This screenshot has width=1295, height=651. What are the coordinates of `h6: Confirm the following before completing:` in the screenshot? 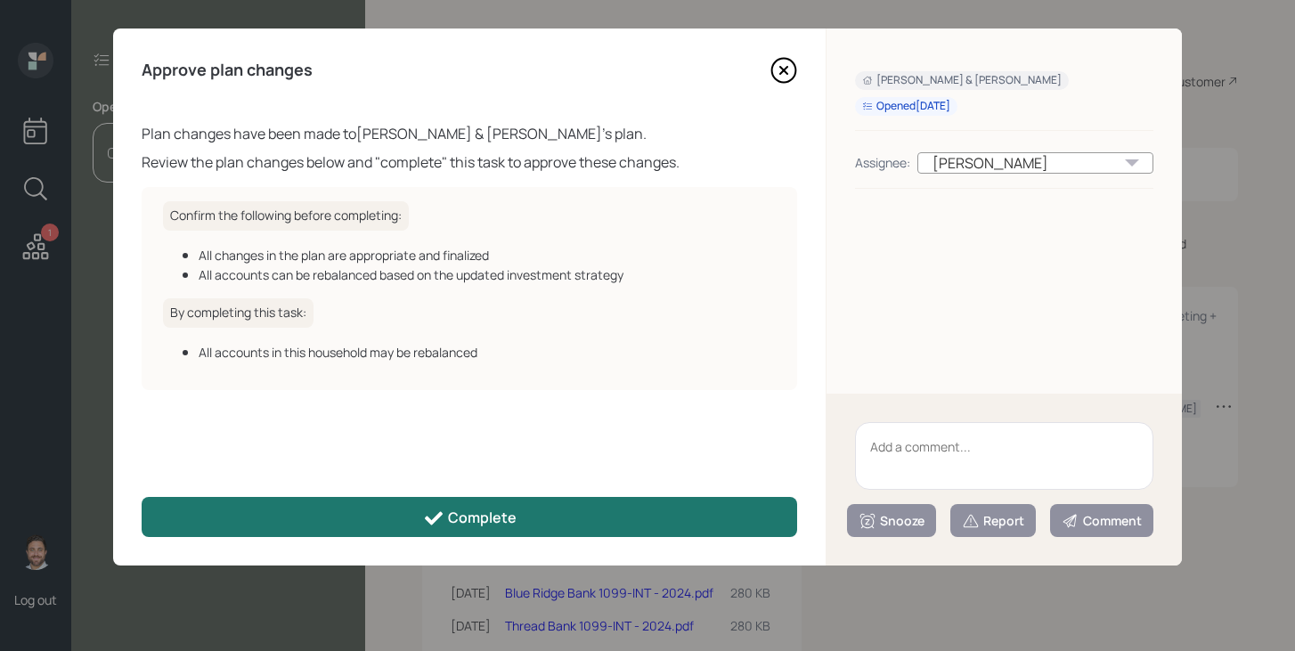 It's located at (286, 216).